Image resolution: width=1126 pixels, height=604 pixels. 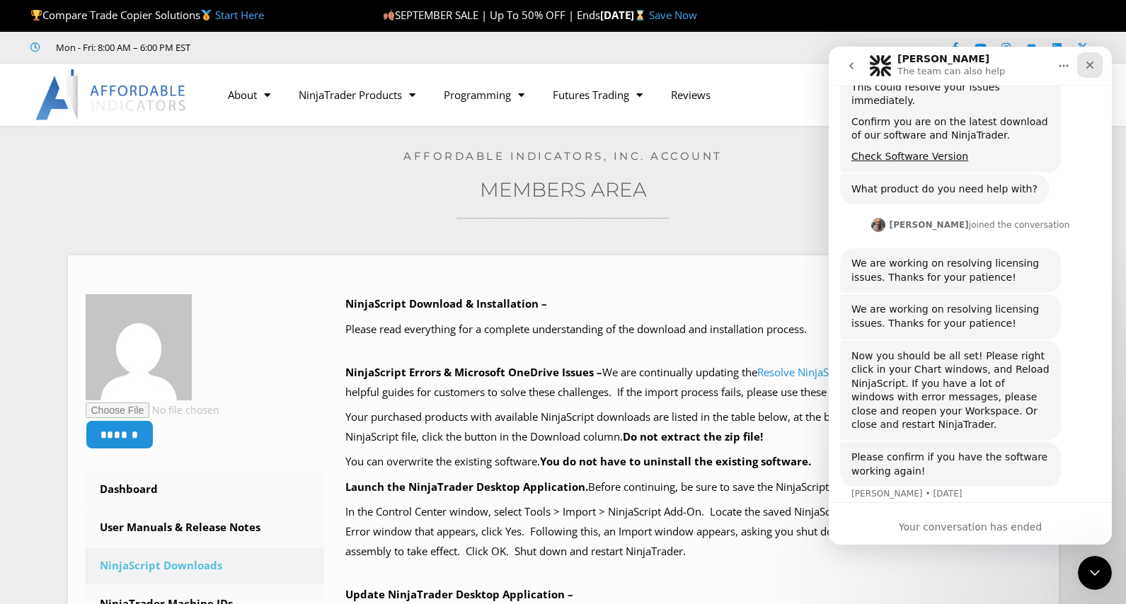 I want to click on b: NinjaScript Download & Installation –, so click(x=446, y=304).